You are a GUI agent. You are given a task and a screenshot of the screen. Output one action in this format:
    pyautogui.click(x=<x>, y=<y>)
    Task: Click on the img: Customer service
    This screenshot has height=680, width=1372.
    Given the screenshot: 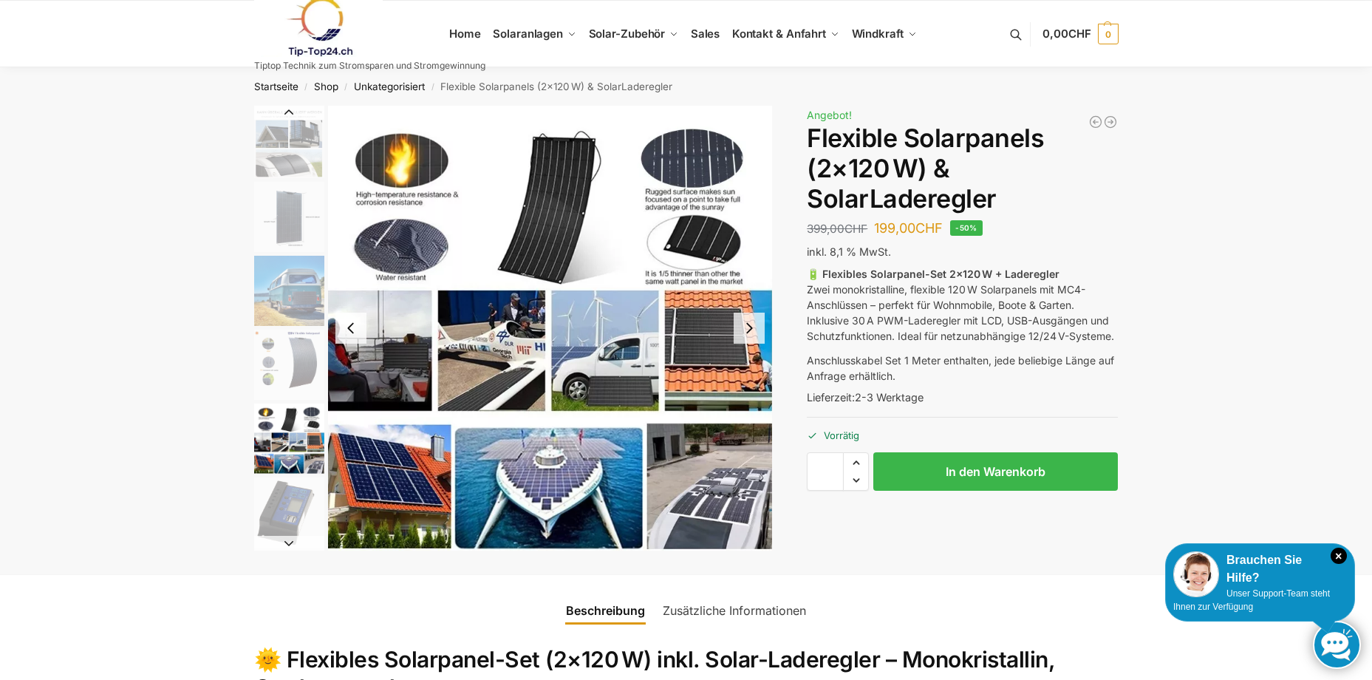 What is the action you would take?
    pyautogui.click(x=1196, y=574)
    